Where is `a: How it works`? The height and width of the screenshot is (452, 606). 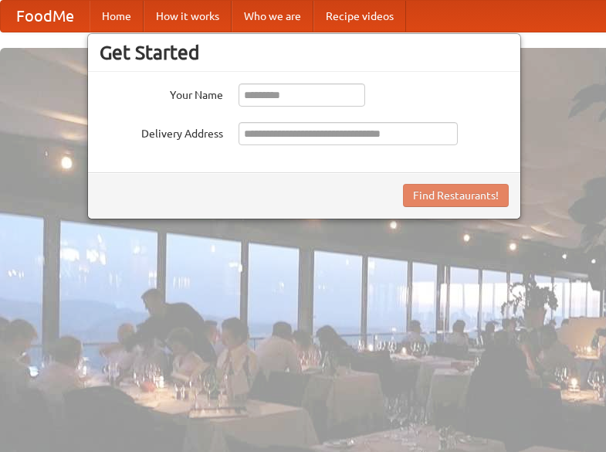 a: How it works is located at coordinates (188, 16).